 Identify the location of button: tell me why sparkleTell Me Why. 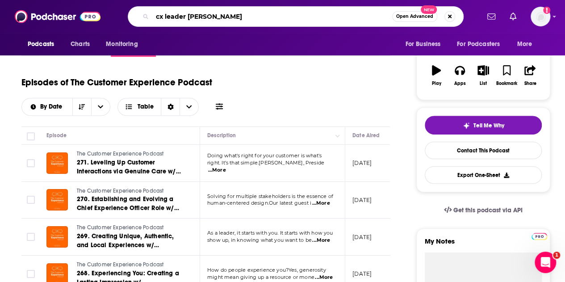
(484, 125).